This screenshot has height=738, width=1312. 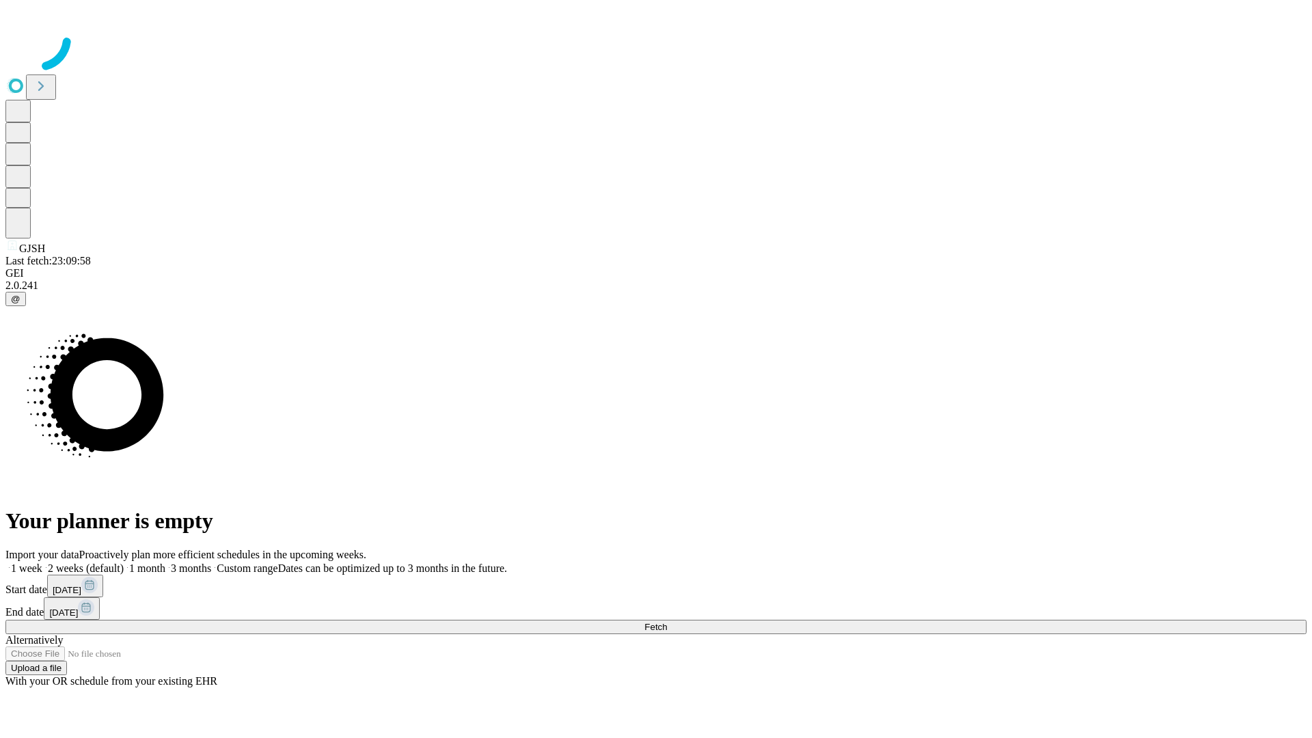 What do you see at coordinates (48, 260) in the screenshot?
I see `span: Last fetch: 23:09:58` at bounding box center [48, 260].